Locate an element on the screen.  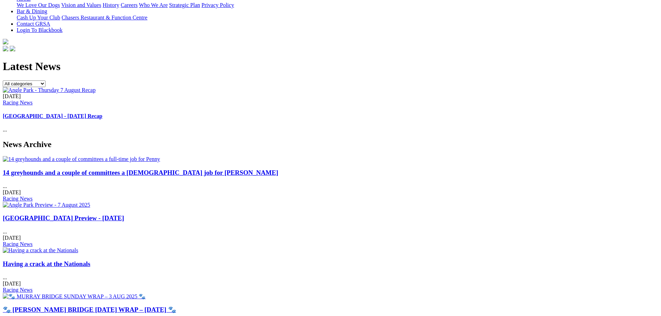
a: Bar & Dining is located at coordinates (32, 11).